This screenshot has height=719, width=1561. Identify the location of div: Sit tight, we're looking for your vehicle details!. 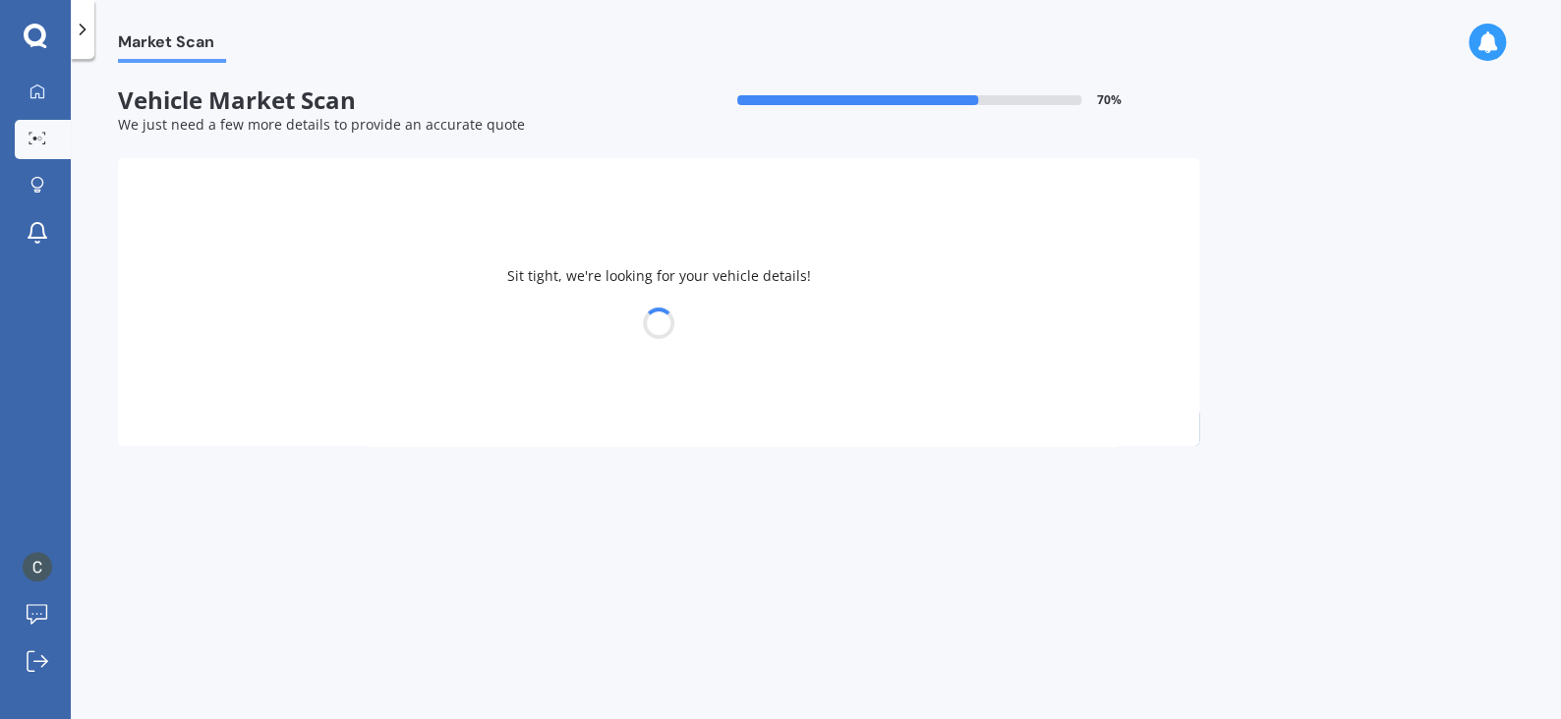
(658, 302).